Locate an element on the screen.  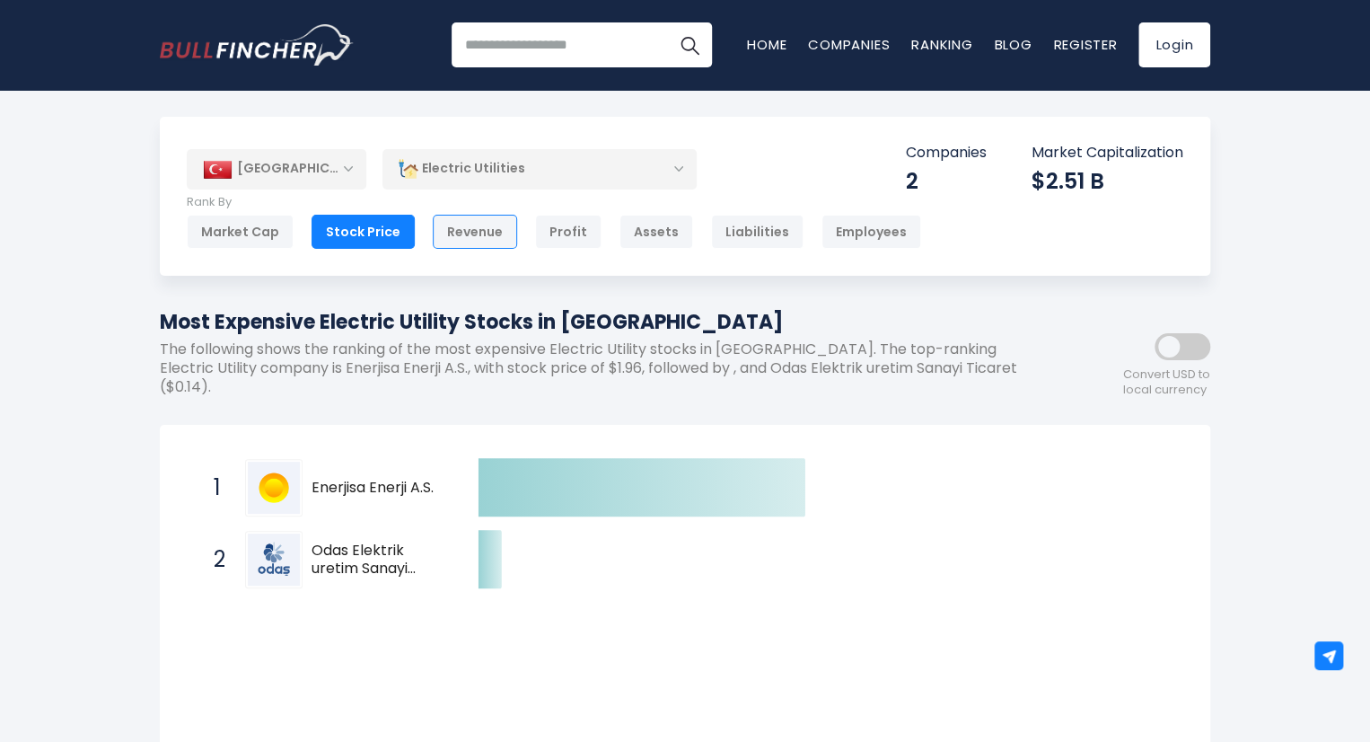
text: $1.96 is located at coordinates (1127, 485).